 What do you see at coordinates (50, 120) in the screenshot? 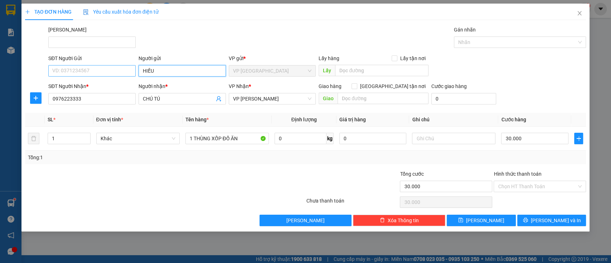
I see `span: SL` at bounding box center [50, 120].